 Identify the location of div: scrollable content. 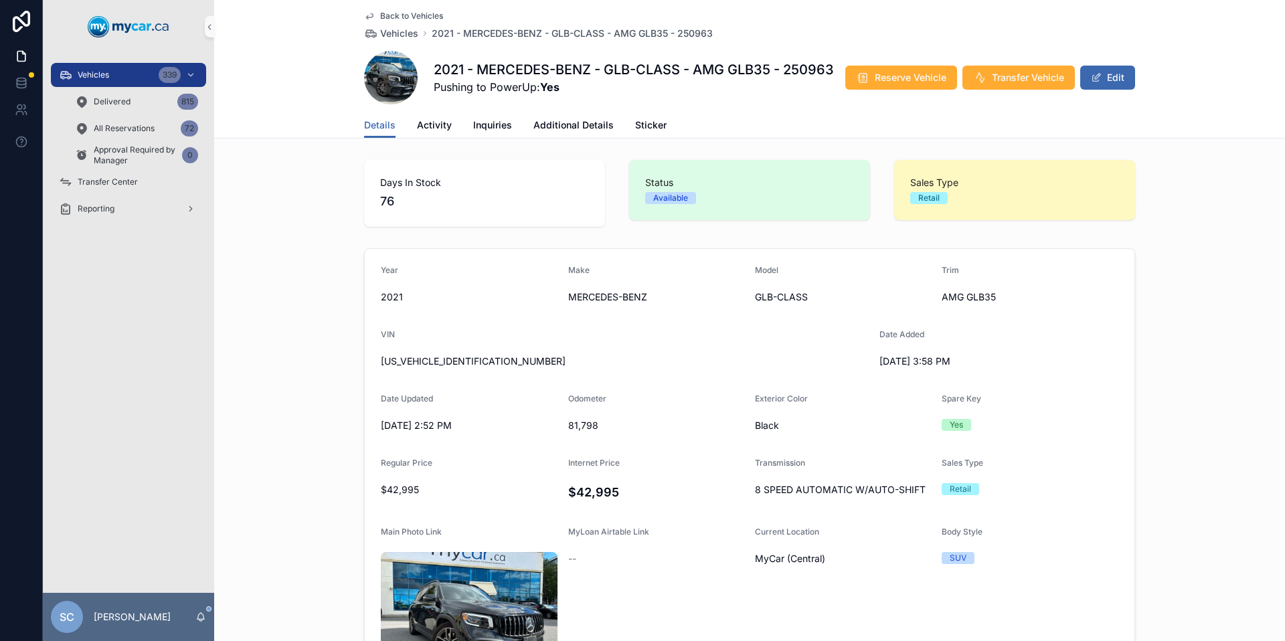
(129, 146).